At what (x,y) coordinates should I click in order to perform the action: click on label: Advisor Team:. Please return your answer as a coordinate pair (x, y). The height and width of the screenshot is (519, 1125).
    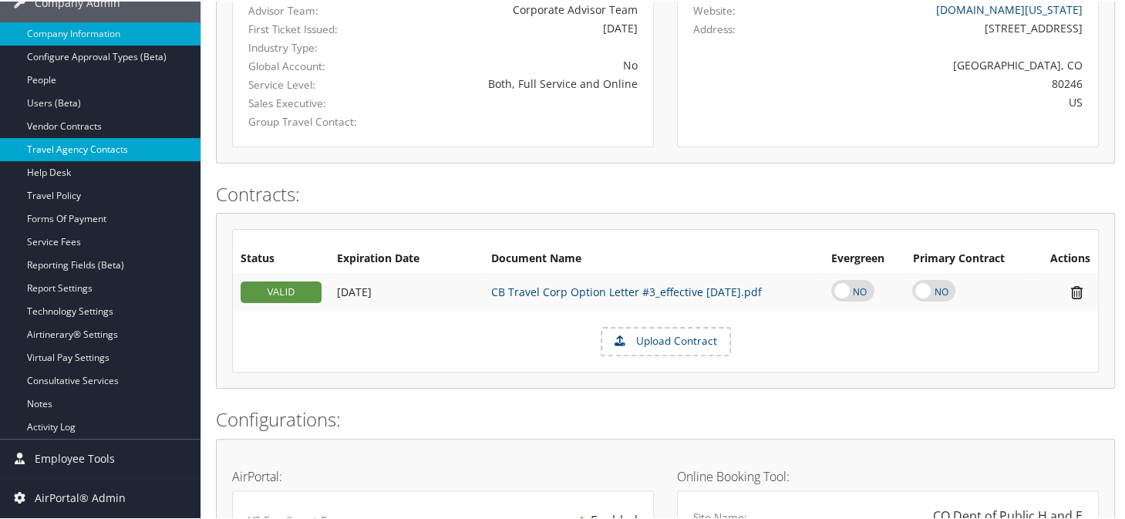
    Looking at the image, I should click on (305, 9).